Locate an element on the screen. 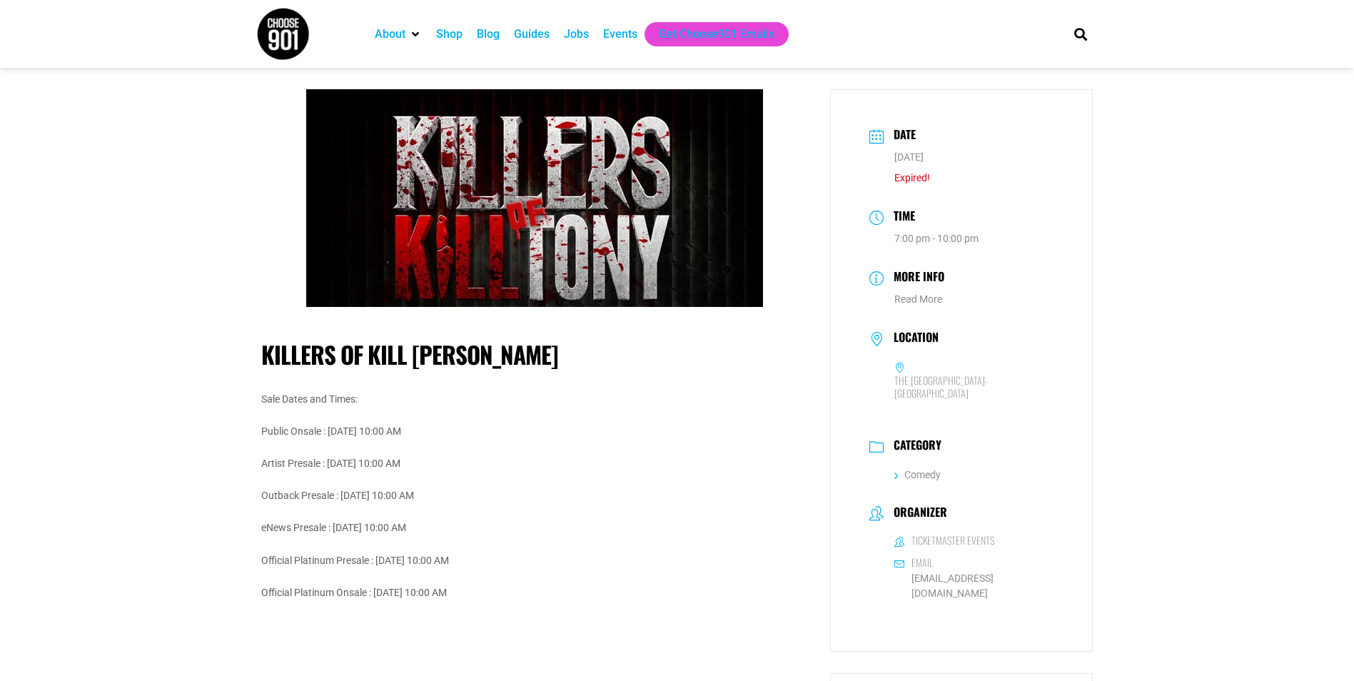  a: Shop is located at coordinates (449, 34).